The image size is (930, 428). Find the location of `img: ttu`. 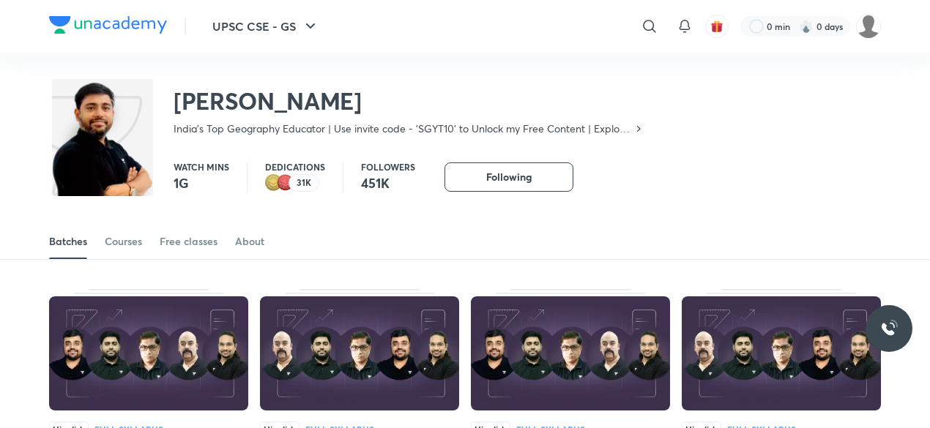

img: ttu is located at coordinates (889, 329).